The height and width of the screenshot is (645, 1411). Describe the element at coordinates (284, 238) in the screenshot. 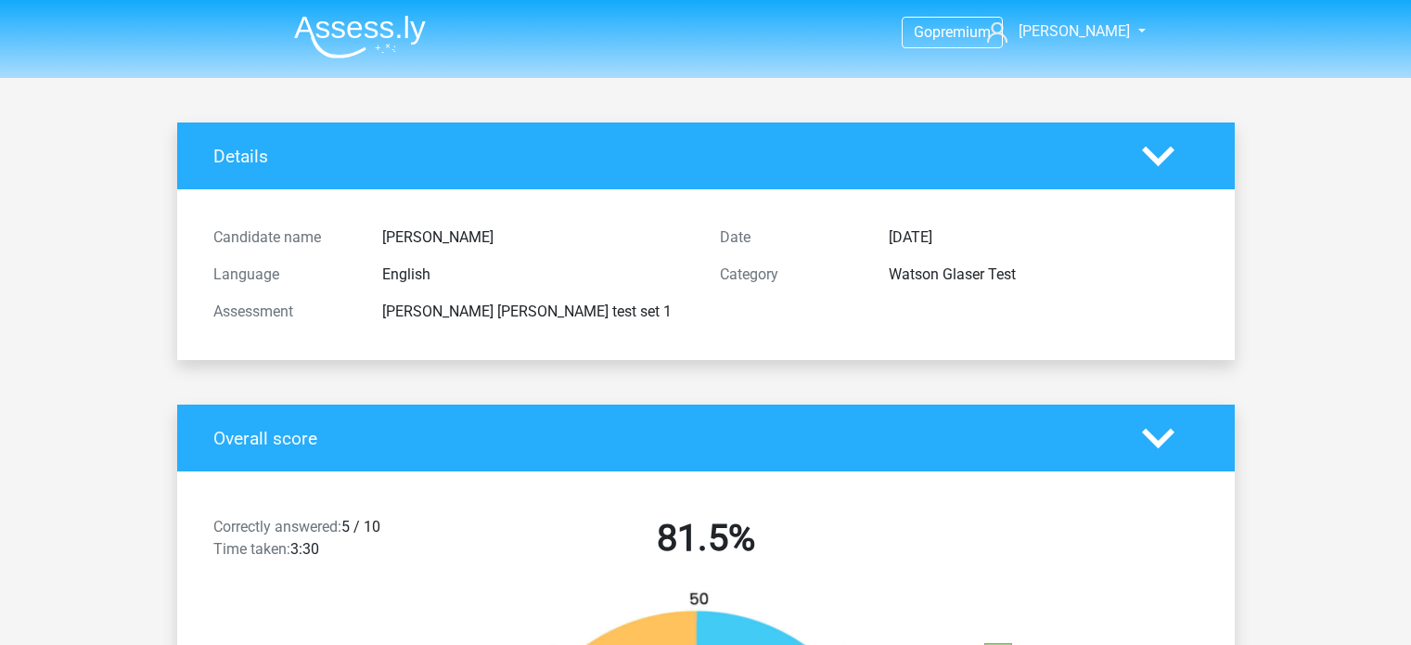

I see `div: Candidate name` at that location.